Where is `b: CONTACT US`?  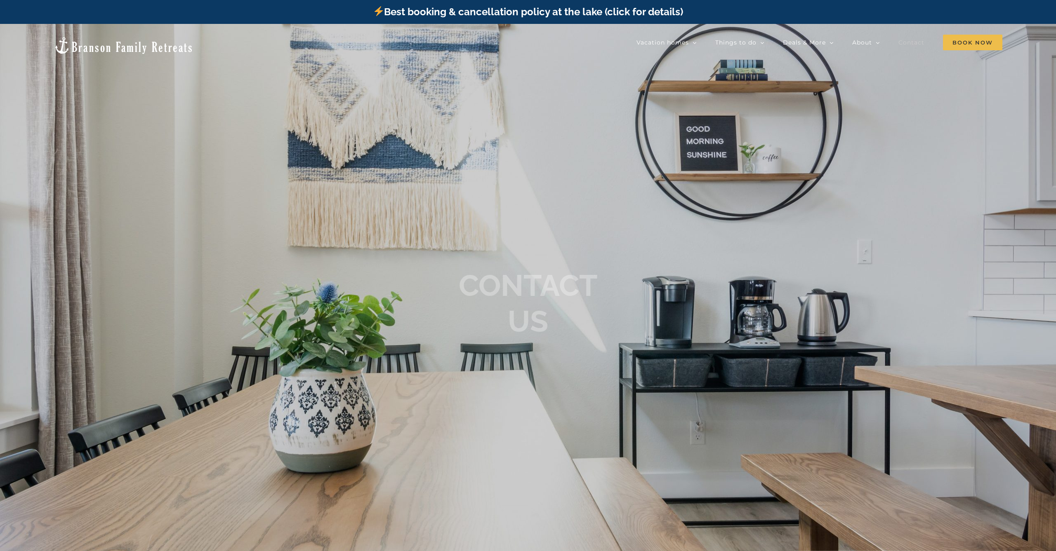
b: CONTACT US is located at coordinates (528, 303).